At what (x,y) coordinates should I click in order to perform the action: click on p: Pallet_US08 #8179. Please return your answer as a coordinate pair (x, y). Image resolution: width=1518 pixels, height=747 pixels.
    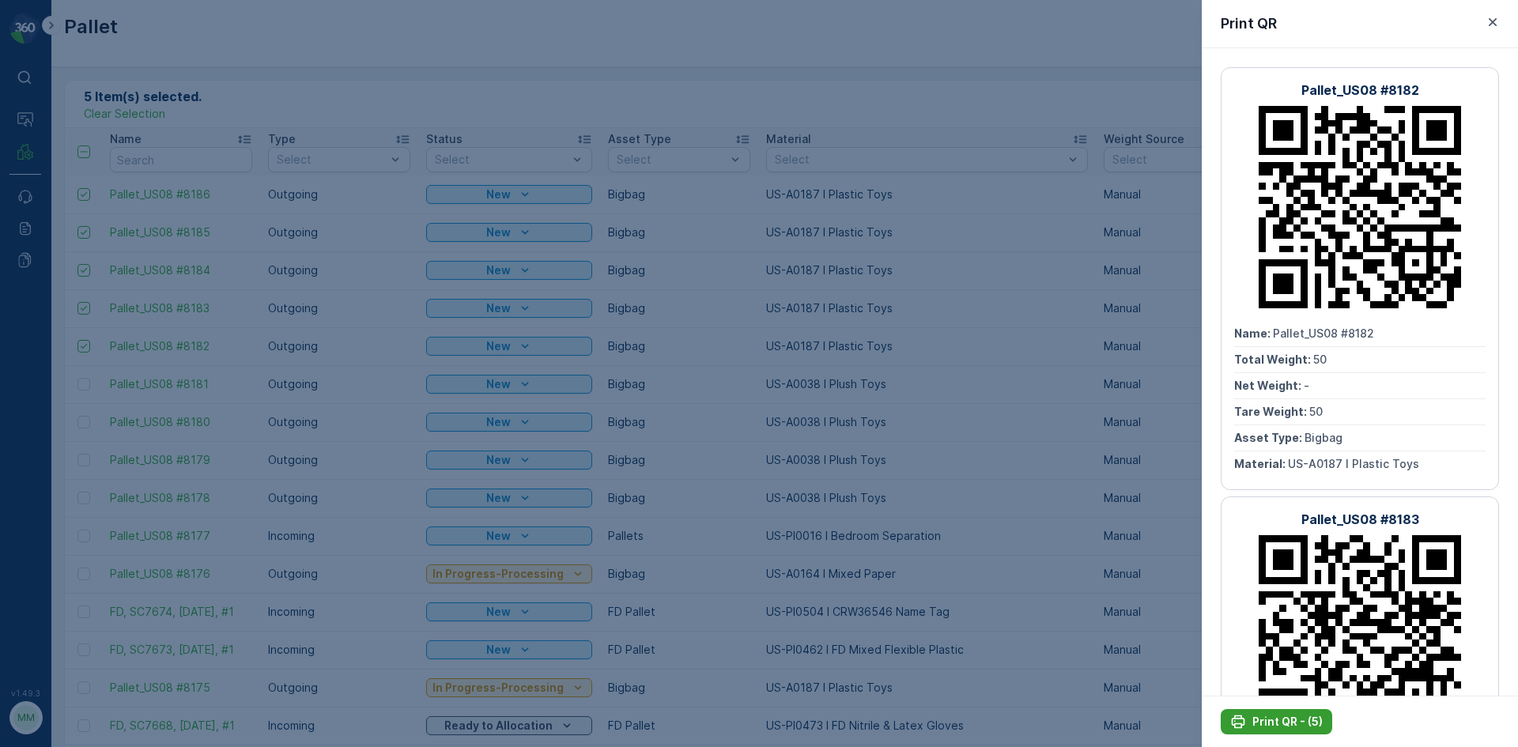
    Looking at the image, I should click on (757, 452).